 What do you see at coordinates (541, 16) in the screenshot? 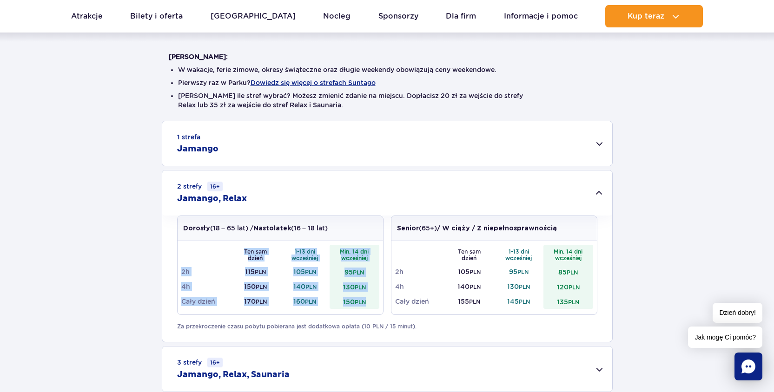
I see `a: Informacje i pomoc` at bounding box center [541, 16].